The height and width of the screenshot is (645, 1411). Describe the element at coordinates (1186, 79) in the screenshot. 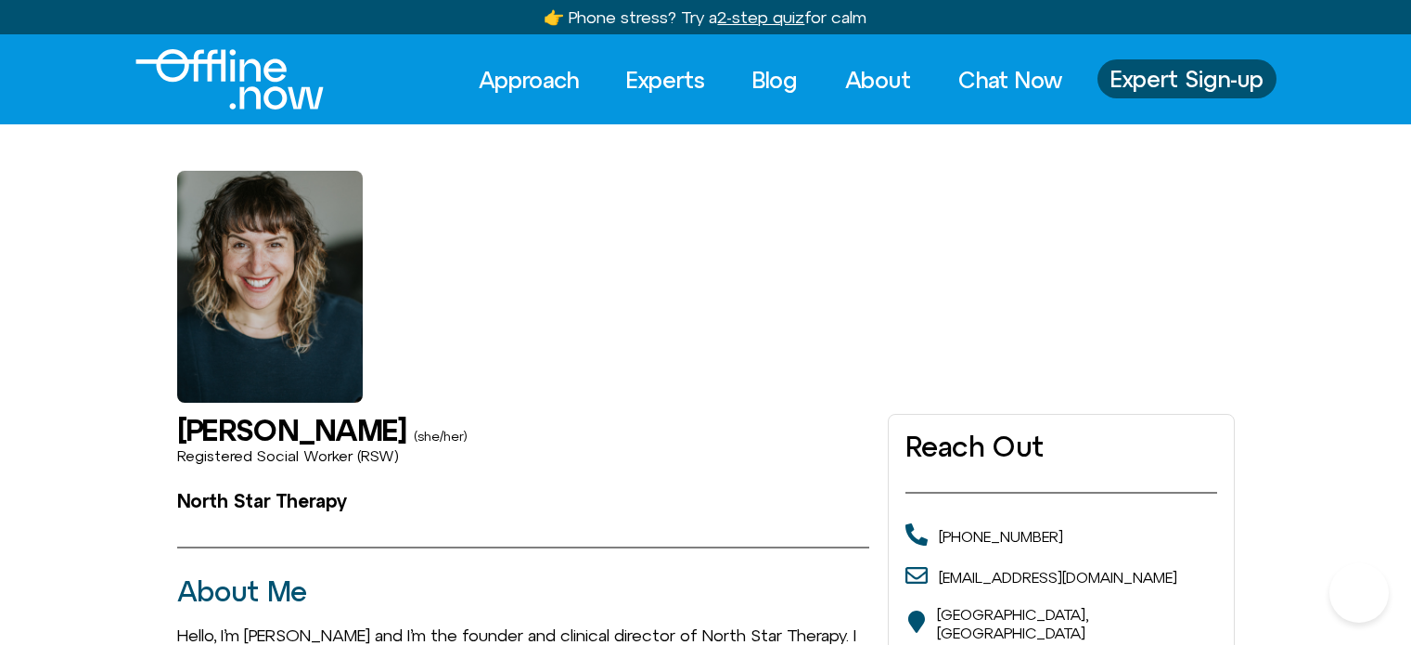

I see `a: Expert Sign-up` at that location.